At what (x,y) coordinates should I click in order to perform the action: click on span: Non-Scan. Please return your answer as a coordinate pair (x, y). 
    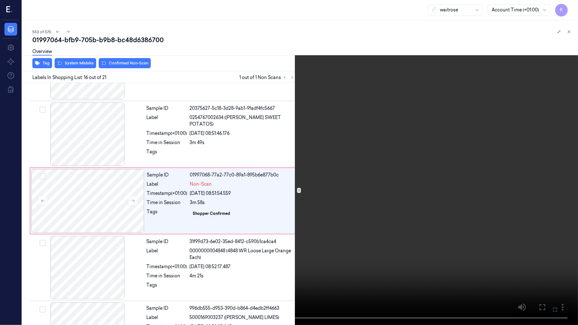
    Looking at the image, I should click on (201, 184).